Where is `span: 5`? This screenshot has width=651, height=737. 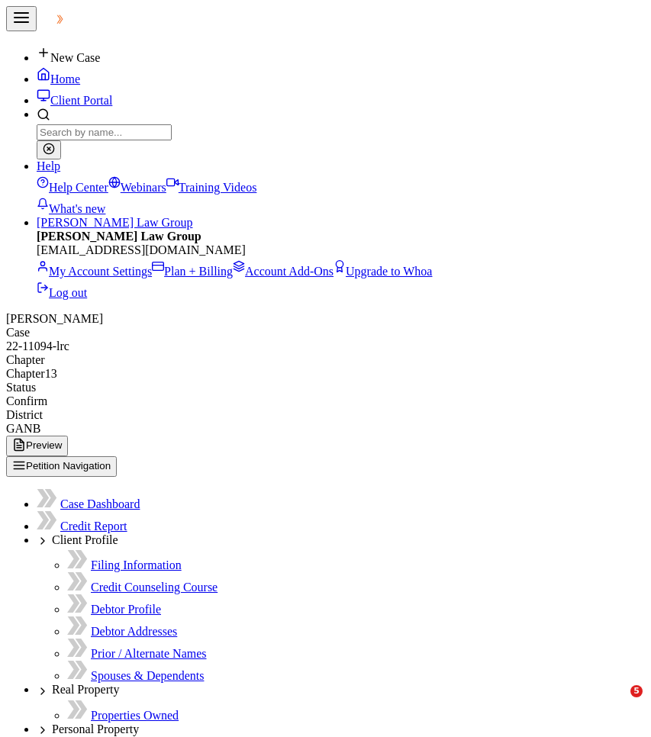 span: 5 is located at coordinates (636, 691).